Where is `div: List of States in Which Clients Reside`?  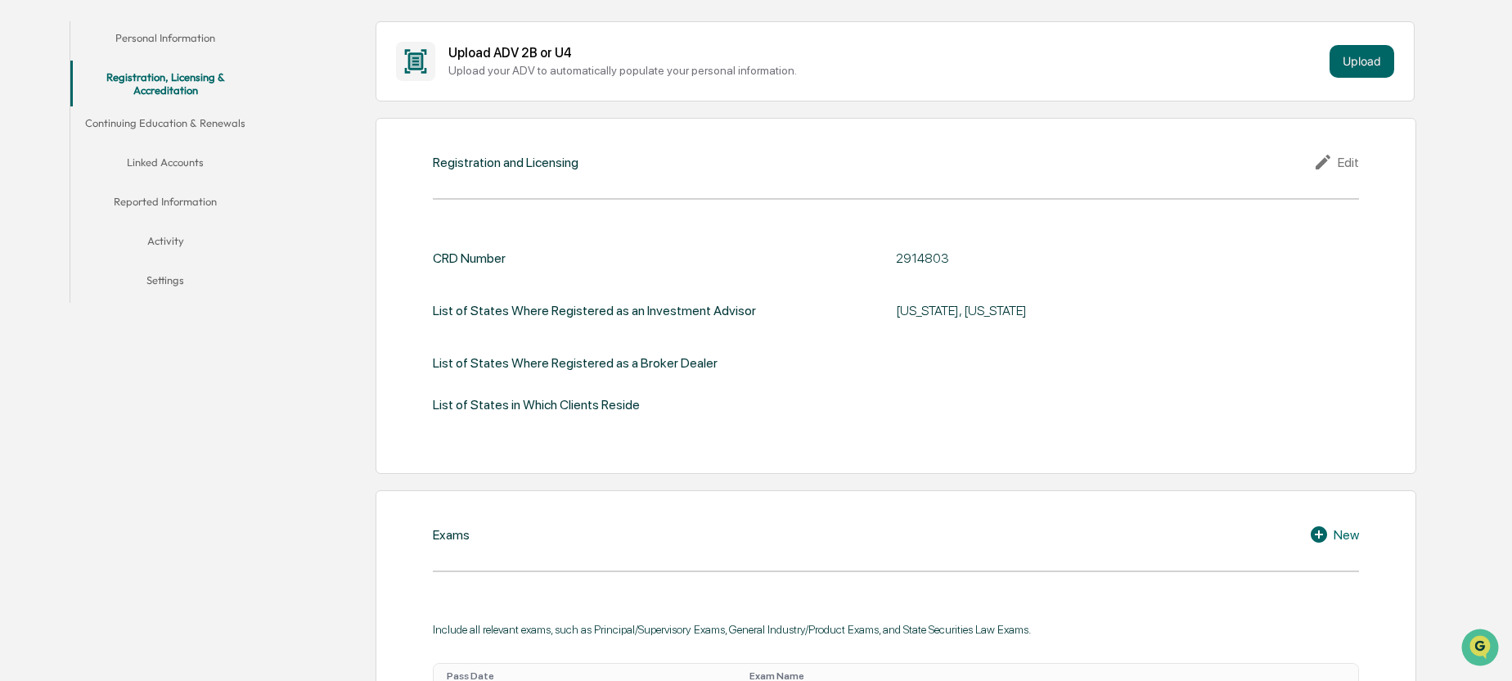
div: List of States in Which Clients Reside is located at coordinates (536, 404).